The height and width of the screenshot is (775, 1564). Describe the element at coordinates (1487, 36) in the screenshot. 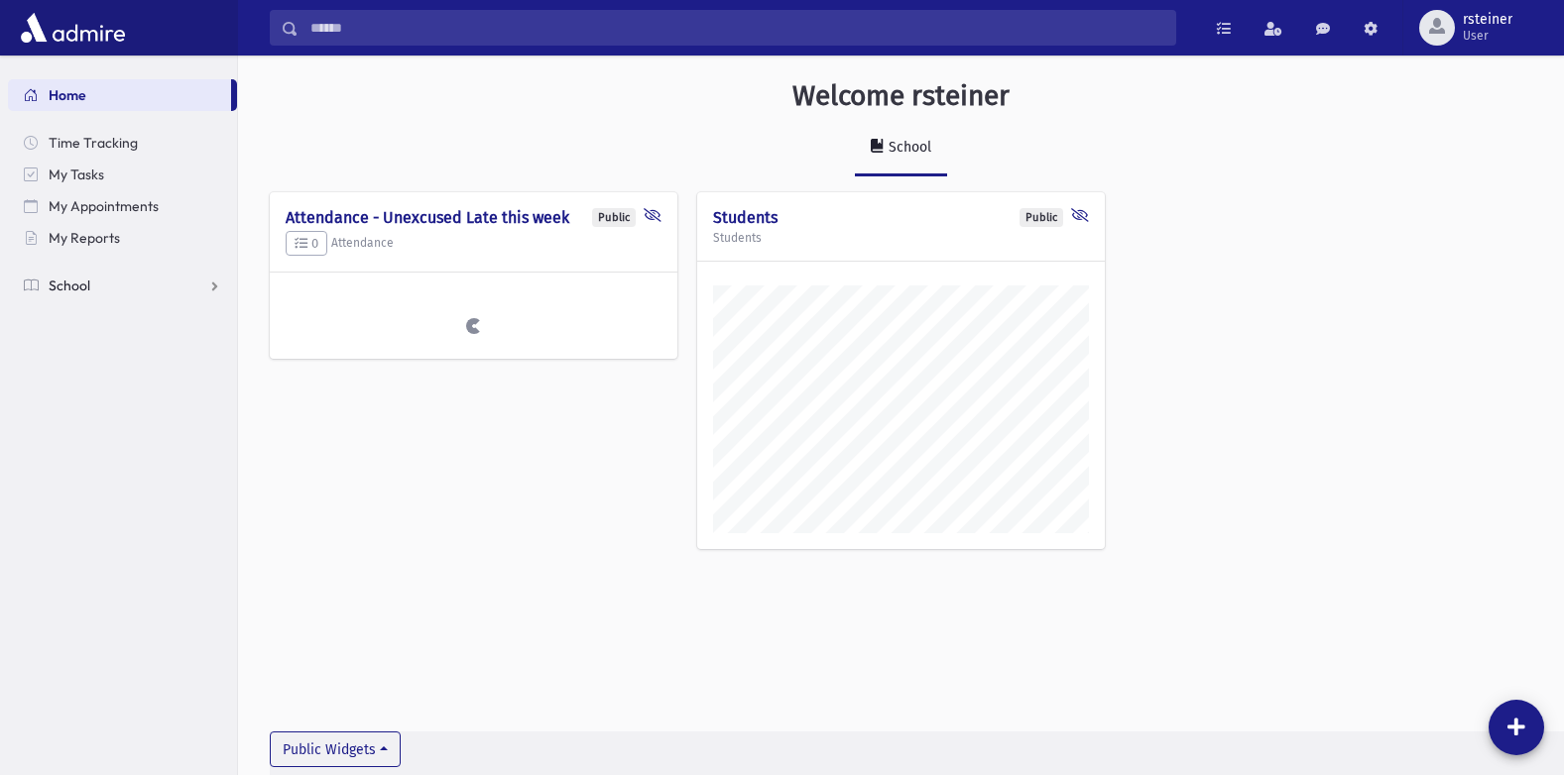

I see `span: User` at that location.